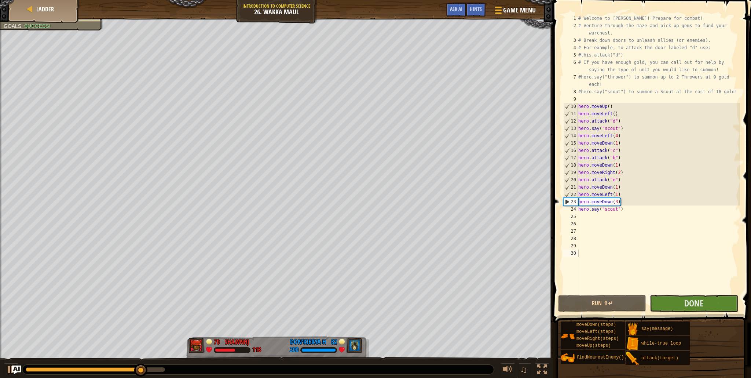  What do you see at coordinates (571, 106) in the screenshot?
I see `div: 10` at bounding box center [571, 106].